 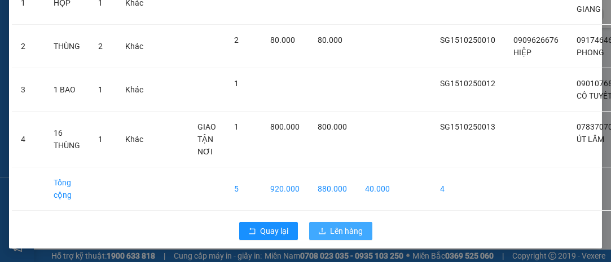 What do you see at coordinates (590, 139) in the screenshot?
I see `span: ÚT LÂM` at bounding box center [590, 139].